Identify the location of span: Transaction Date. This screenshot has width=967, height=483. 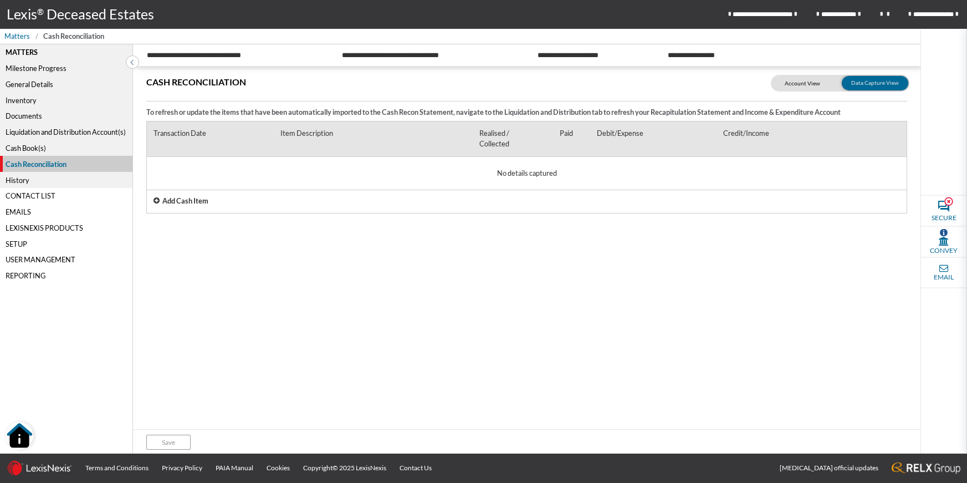
(180, 133).